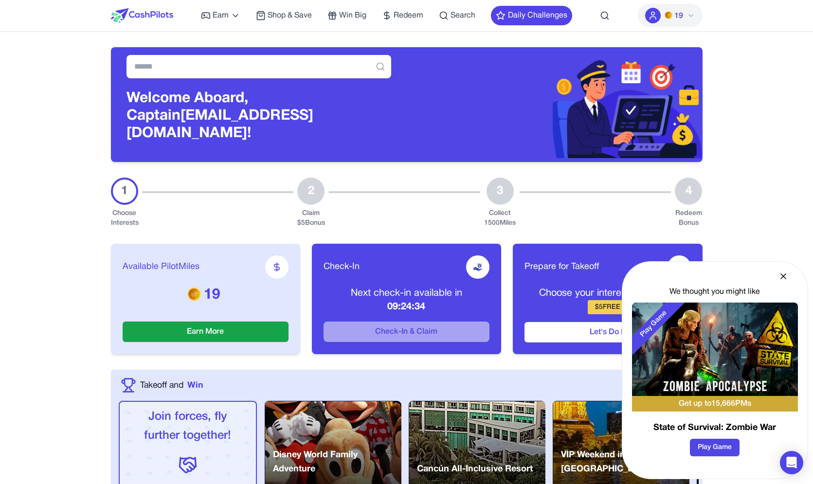  I want to click on p: Choose your interests and earn, so click(607, 293).